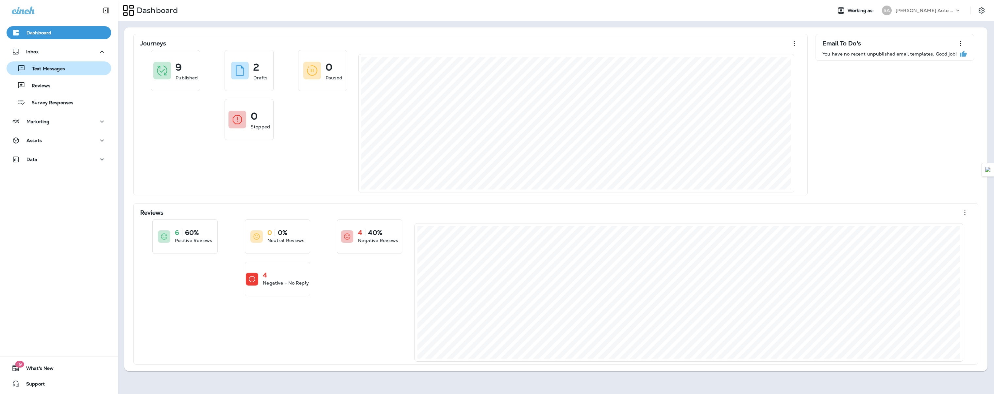  Describe the element at coordinates (59, 85) in the screenshot. I see `button: Reviews` at that location.